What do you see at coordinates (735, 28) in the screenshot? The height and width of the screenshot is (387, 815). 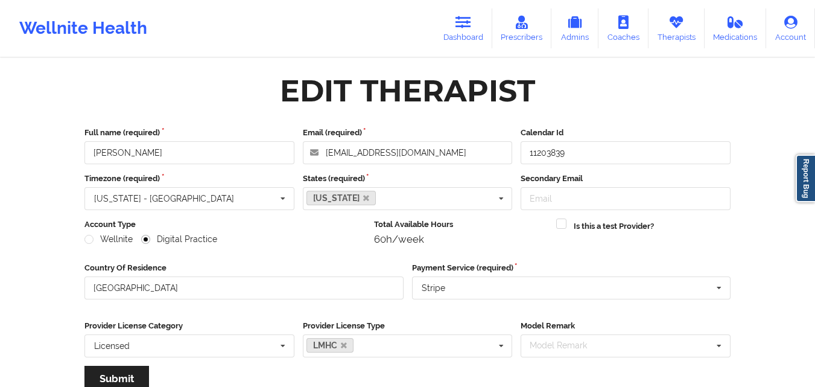 I see `a: Medications` at bounding box center [735, 28].